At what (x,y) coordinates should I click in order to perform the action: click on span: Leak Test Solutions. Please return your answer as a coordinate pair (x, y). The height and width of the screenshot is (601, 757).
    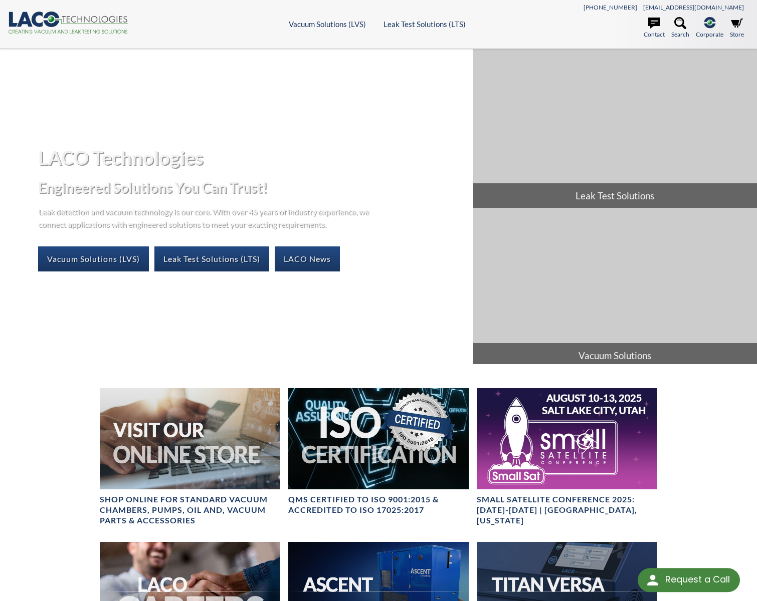
    Looking at the image, I should click on (615, 196).